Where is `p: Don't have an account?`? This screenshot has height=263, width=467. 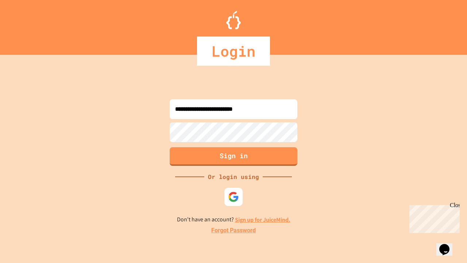 p: Don't have an account? is located at coordinates (234, 219).